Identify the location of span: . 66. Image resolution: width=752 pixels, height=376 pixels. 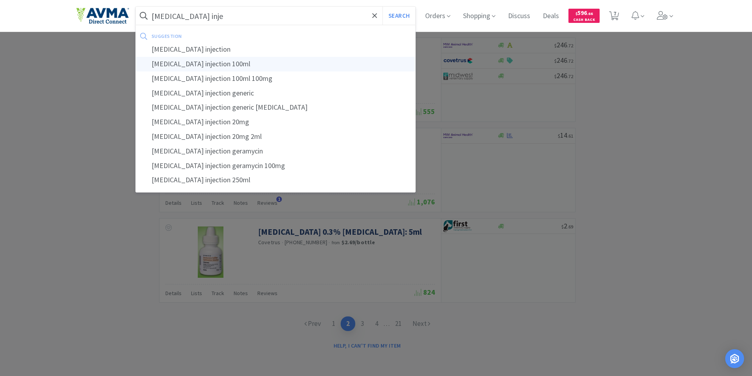
(590, 13).